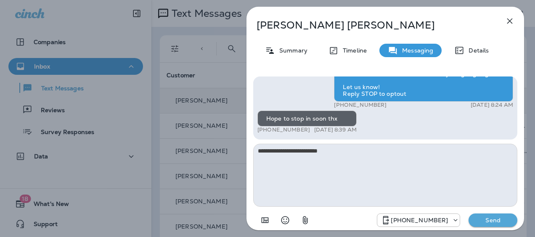 The width and height of the screenshot is (535, 237). I want to click on button: Select an emoji, so click(285, 220).